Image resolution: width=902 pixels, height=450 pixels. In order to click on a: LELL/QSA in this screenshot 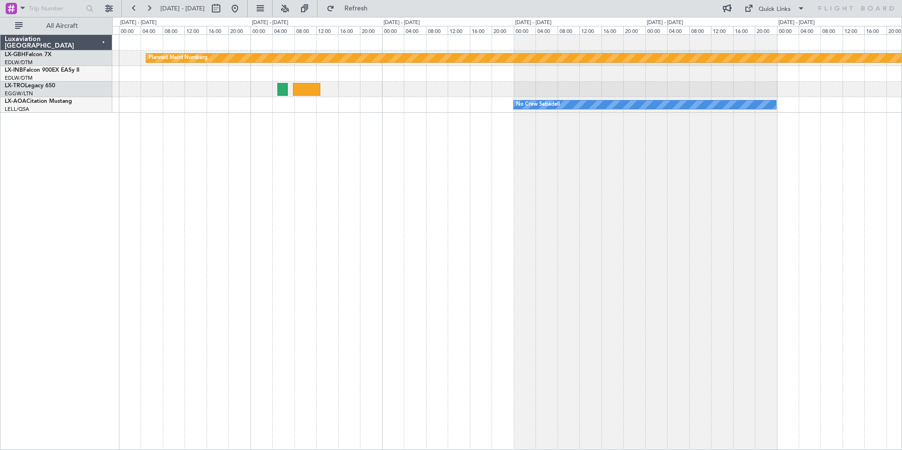, I will do `click(17, 109)`.